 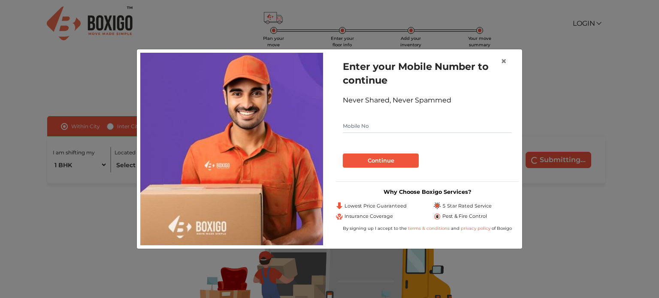 I want to click on span: 5 Star Rated Service, so click(x=467, y=206).